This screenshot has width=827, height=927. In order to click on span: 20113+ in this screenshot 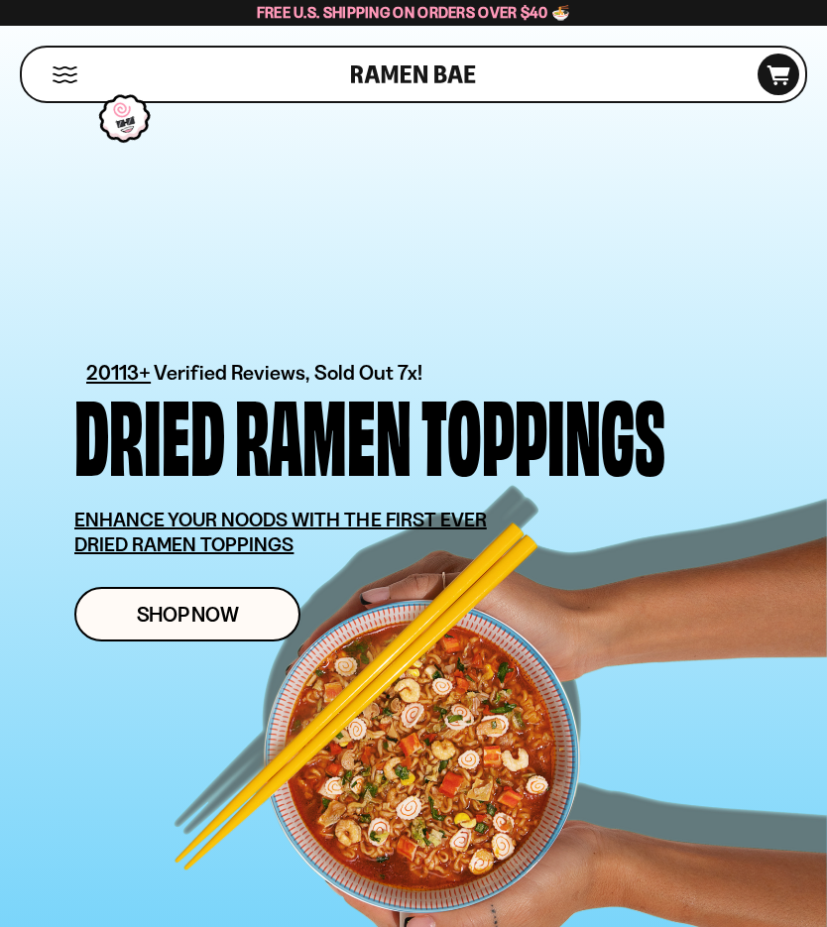, I will do `click(118, 372)`.